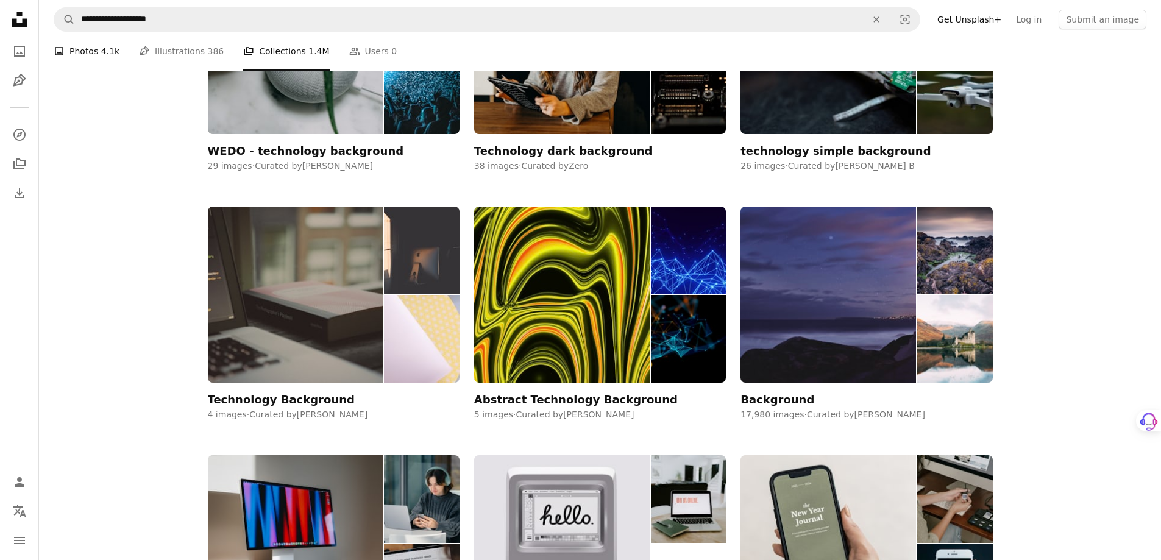 This screenshot has width=1161, height=560. Describe the element at coordinates (19, 511) in the screenshot. I see `button: Language` at that location.